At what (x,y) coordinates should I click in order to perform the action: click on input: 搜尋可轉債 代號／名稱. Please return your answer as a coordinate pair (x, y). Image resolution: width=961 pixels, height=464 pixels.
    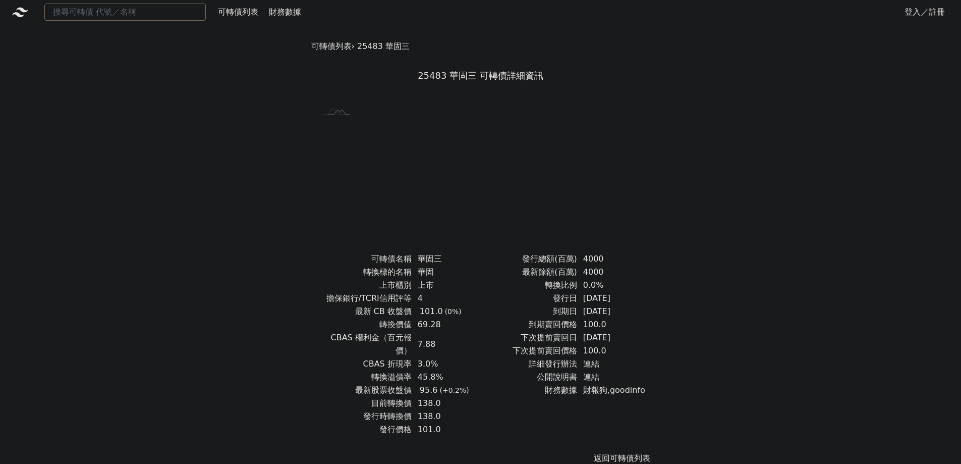
    Looking at the image, I should click on (125, 12).